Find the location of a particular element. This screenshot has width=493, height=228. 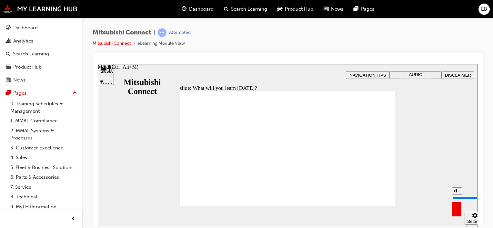

span: Product Hub is located at coordinates (299, 9).